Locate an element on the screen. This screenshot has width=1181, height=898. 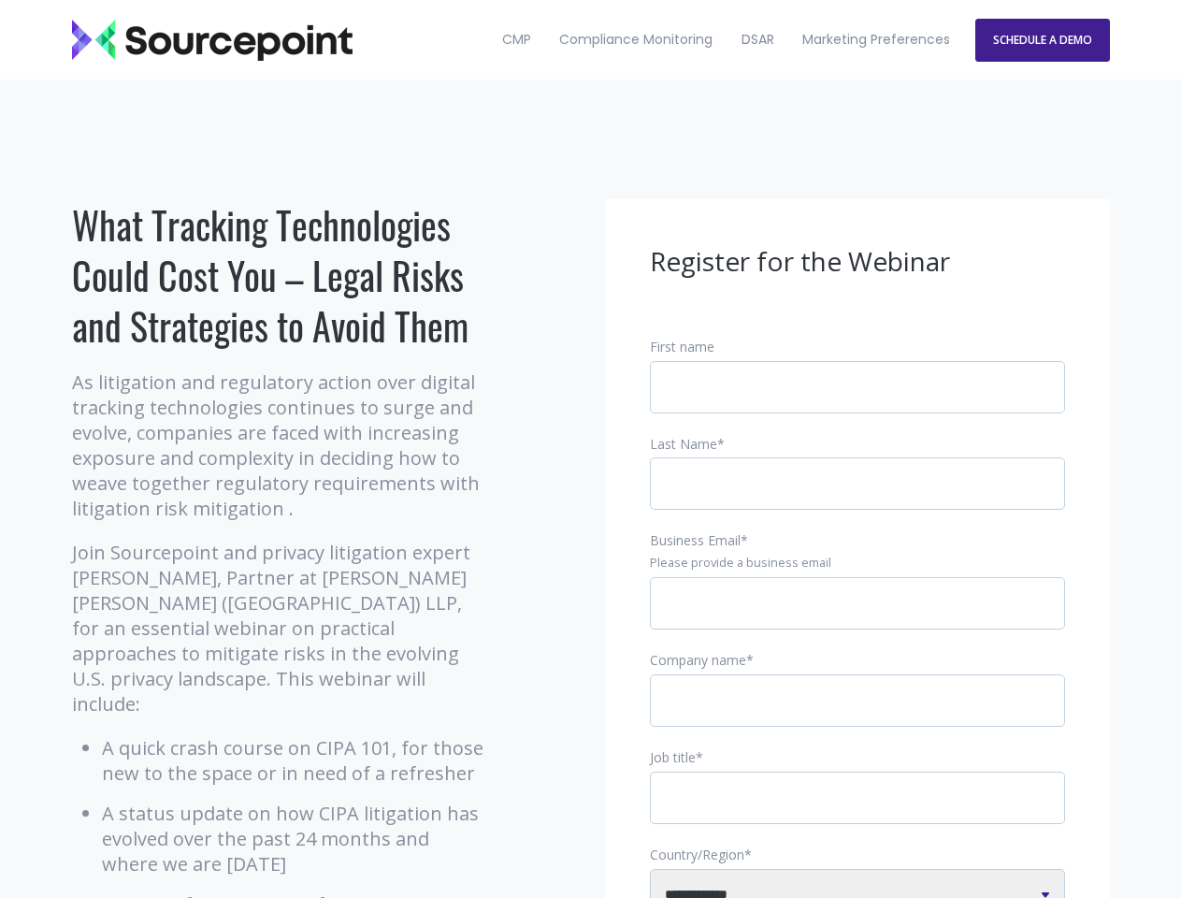
h1: What Tracking Technologies Could Cost You – Legal Risks and Strategies to Avoid Them is located at coordinates (280, 275).